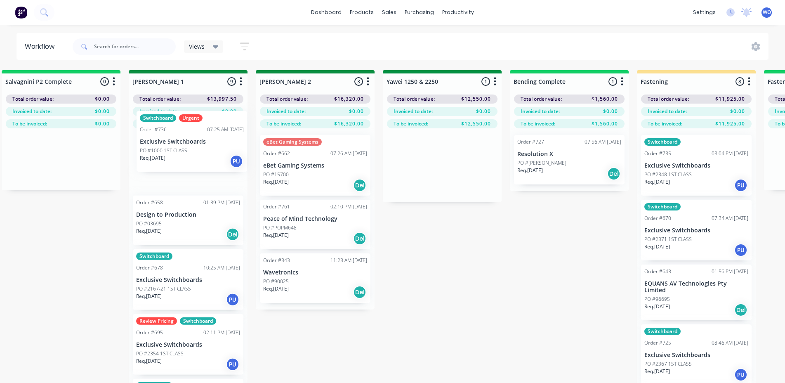 The height and width of the screenshot is (383, 785). Describe the element at coordinates (358, 81) in the screenshot. I see `span: 3` at that location.